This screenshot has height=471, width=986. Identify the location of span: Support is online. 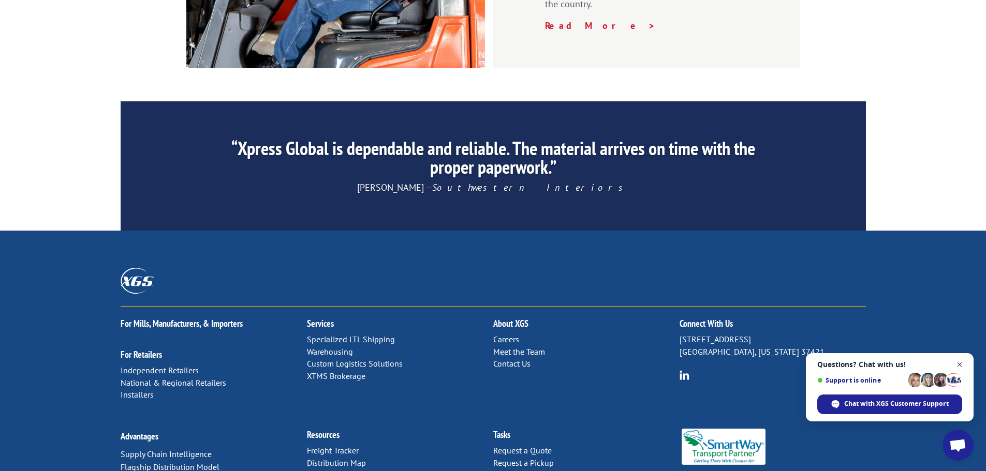
(860, 380).